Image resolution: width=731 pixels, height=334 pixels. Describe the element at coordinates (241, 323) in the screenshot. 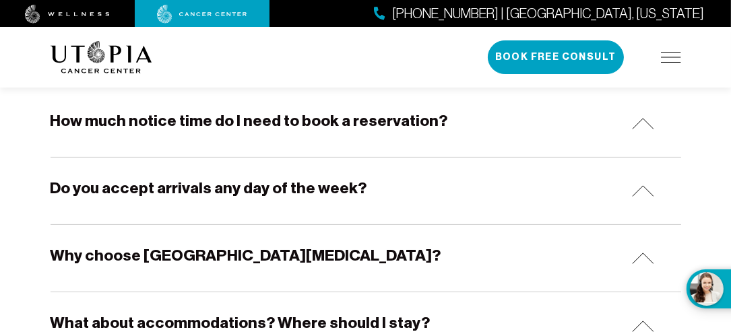

I see `h5: What about accommodations? Where should I stay?` at that location.